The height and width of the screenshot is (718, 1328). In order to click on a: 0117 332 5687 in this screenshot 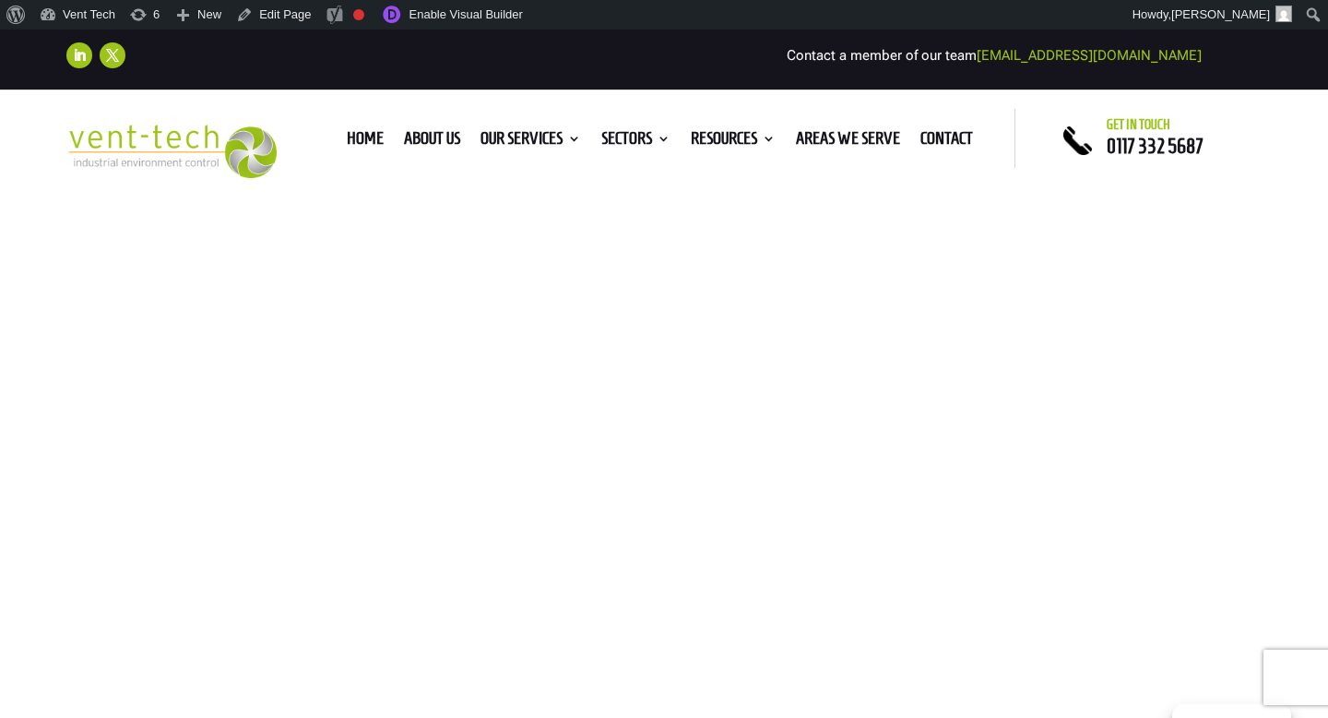, I will do `click(1155, 146)`.